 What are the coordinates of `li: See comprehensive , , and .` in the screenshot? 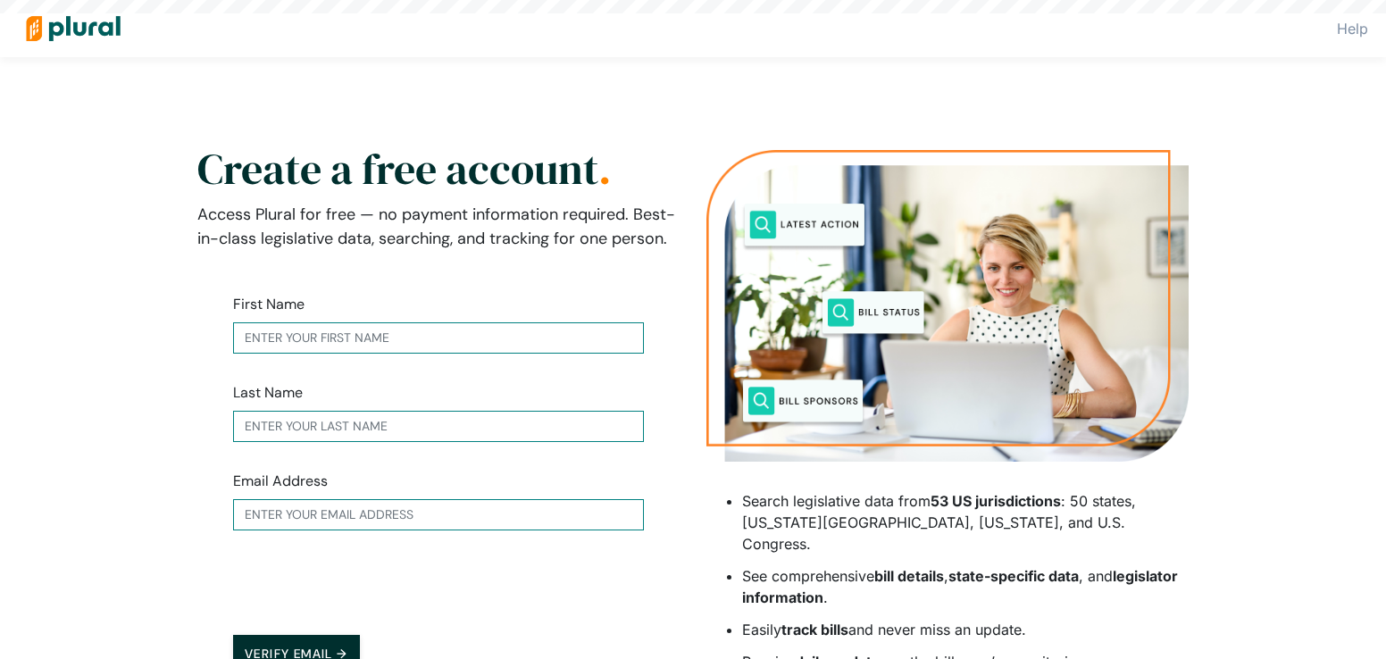 It's located at (966, 587).